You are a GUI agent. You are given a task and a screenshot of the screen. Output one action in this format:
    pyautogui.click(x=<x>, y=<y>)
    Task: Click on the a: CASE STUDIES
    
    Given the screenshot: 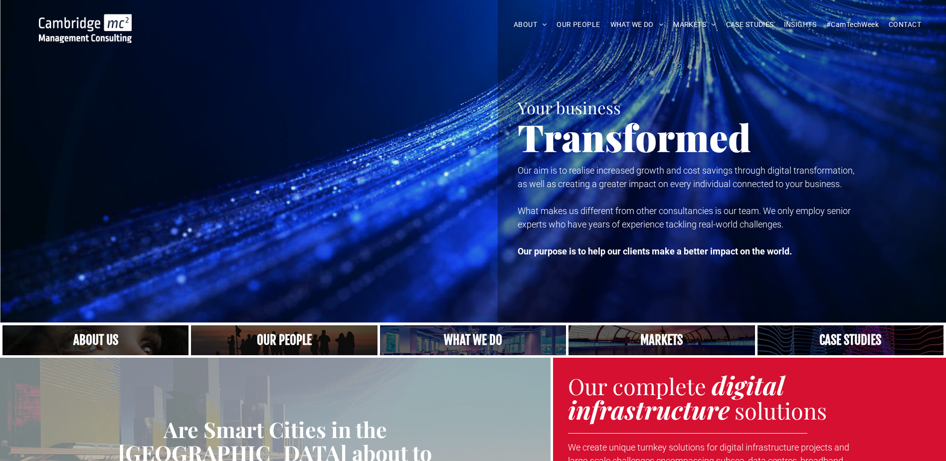 What is the action you would take?
    pyautogui.click(x=750, y=24)
    